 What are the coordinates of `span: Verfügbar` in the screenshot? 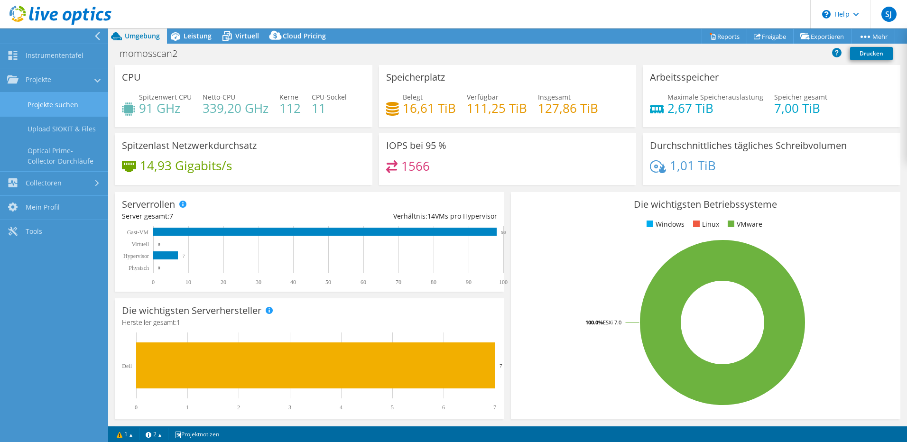 It's located at (482, 97).